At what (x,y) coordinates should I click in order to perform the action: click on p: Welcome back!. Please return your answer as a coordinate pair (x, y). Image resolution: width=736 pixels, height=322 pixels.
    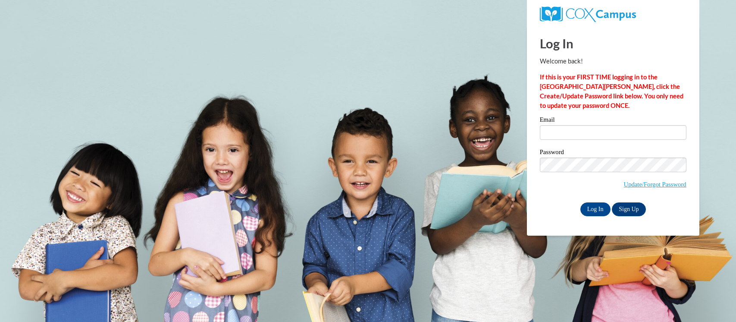
    Looking at the image, I should click on (613, 61).